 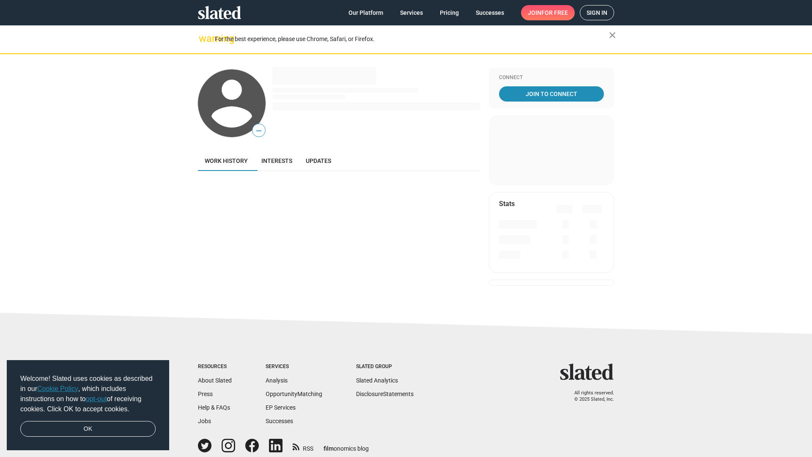 What do you see at coordinates (319, 161) in the screenshot?
I see `a: Updates` at bounding box center [319, 161].